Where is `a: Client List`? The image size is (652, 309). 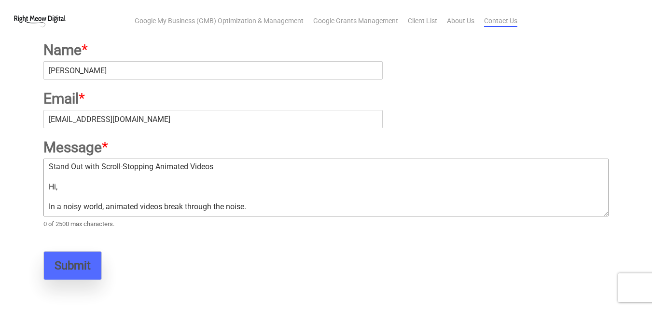 a: Client List is located at coordinates (422, 21).